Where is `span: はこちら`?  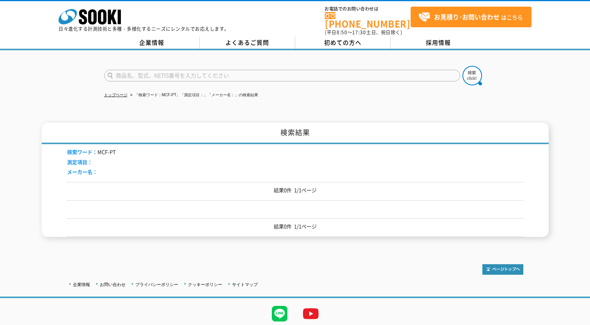 span: はこちら is located at coordinates (470, 17).